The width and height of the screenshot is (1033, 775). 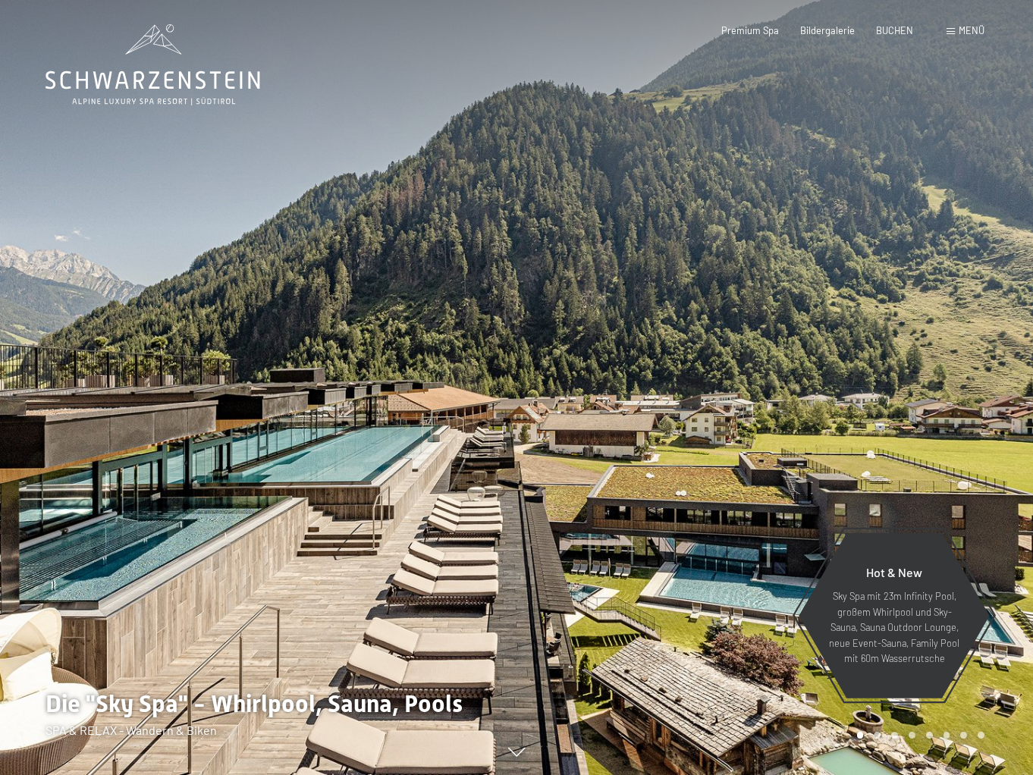 I want to click on p: Sky Spa mit 23m Infinity Pool, großem Whirlpool und Sky-Sauna, Sauna Outdoor Lounge, neue Event-S..., so click(x=894, y=627).